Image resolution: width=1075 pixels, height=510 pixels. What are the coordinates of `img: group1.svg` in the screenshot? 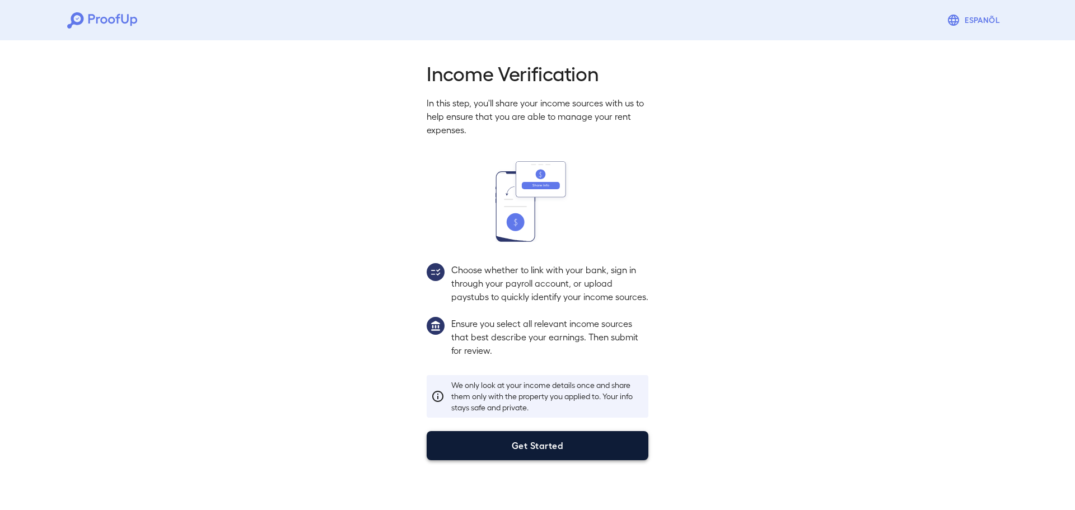 It's located at (435, 326).